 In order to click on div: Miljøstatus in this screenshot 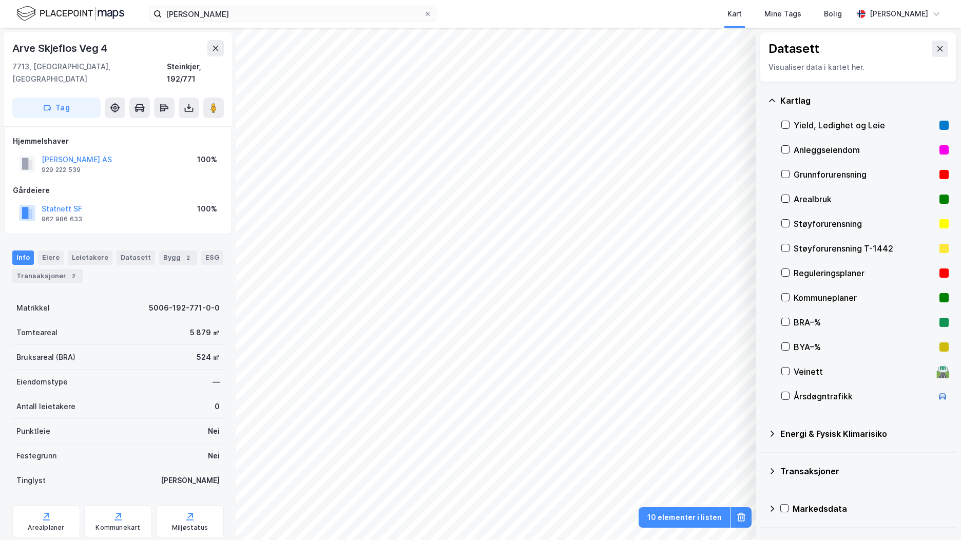, I will do `click(190, 528)`.